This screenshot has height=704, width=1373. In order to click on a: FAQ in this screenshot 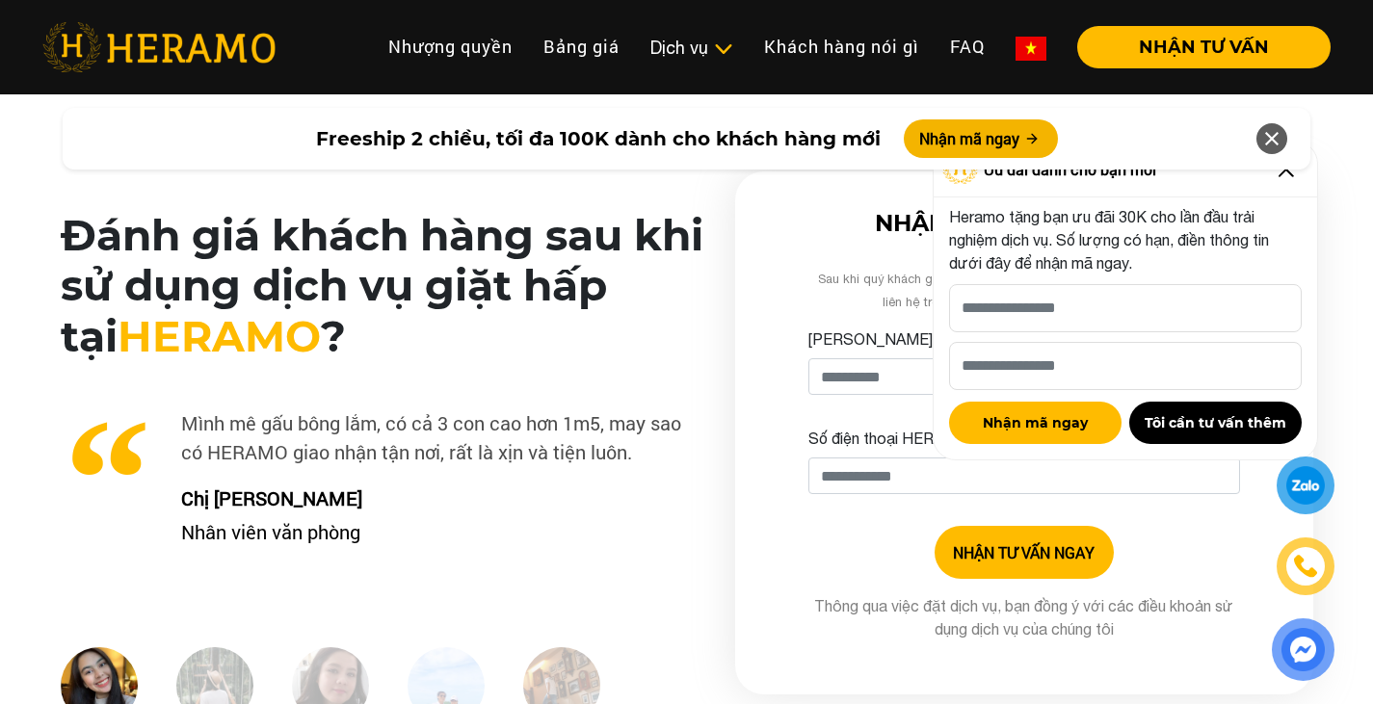, I will do `click(967, 46)`.